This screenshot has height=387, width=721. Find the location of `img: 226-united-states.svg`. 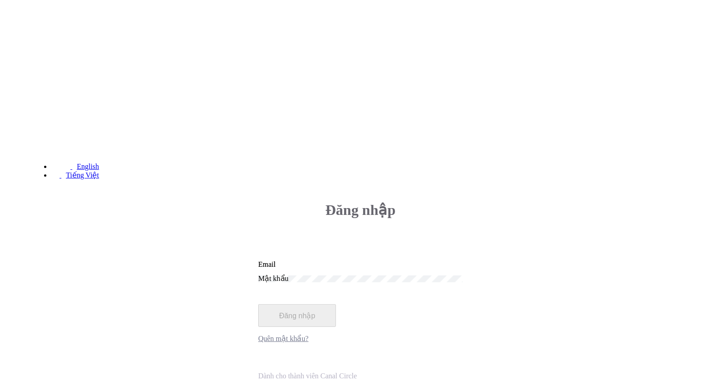

img: 226-united-states.svg is located at coordinates (58, 166).